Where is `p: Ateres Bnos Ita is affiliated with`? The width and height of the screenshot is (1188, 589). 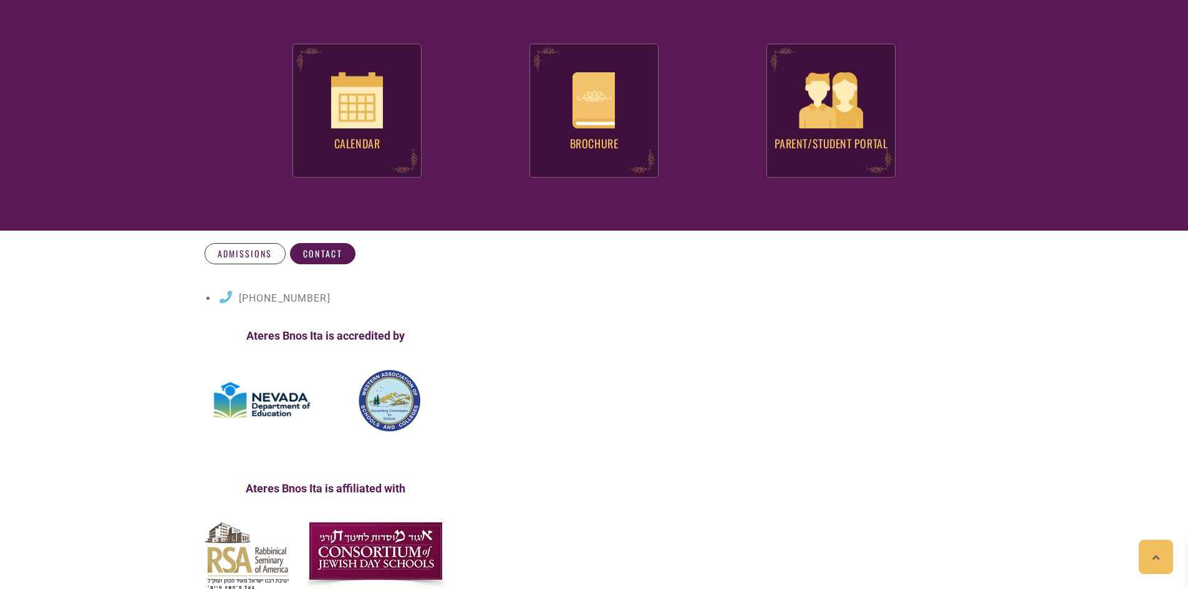 p: Ateres Bnos Ita is affiliated with is located at coordinates (326, 489).